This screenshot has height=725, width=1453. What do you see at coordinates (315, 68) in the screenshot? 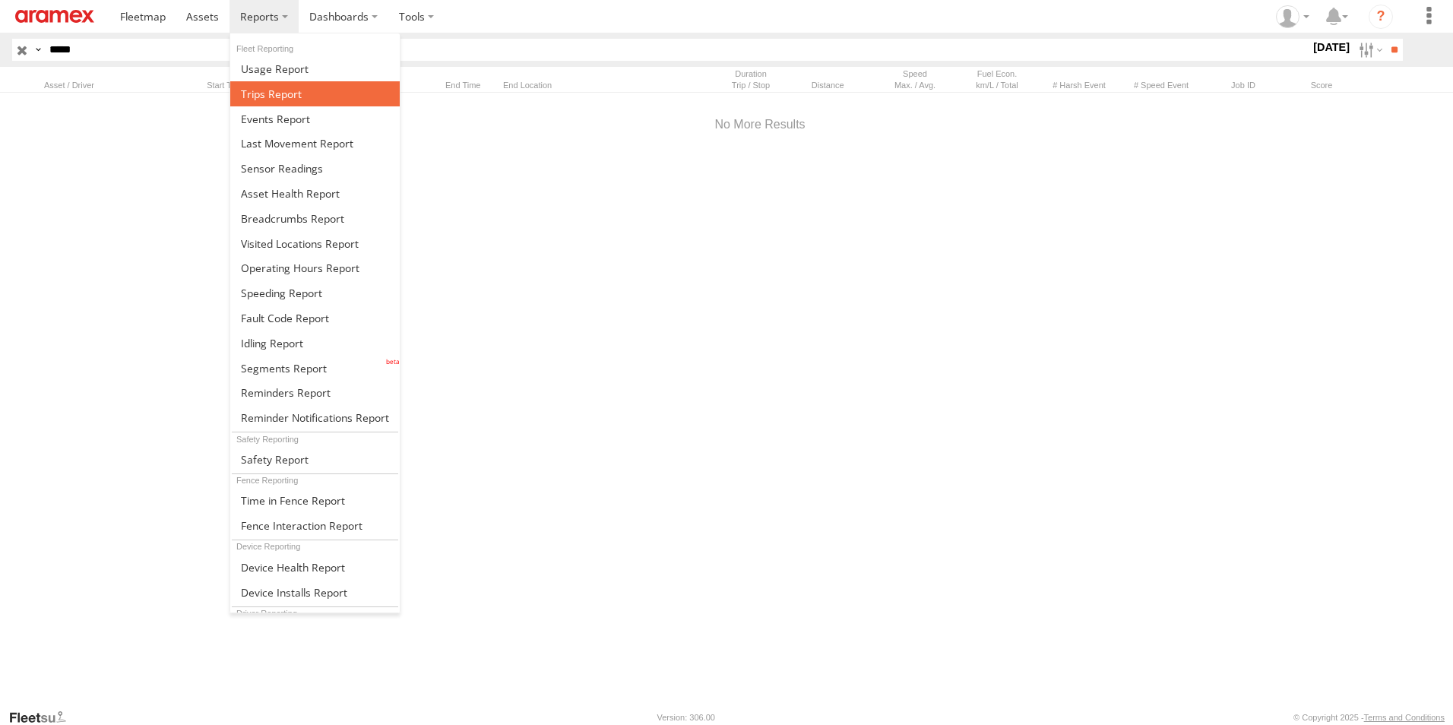
I see `a: Usage Report` at bounding box center [315, 68].